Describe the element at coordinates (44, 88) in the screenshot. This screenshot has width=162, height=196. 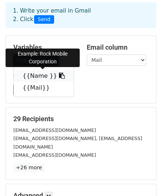
I see `a: {{Mail}}` at that location.